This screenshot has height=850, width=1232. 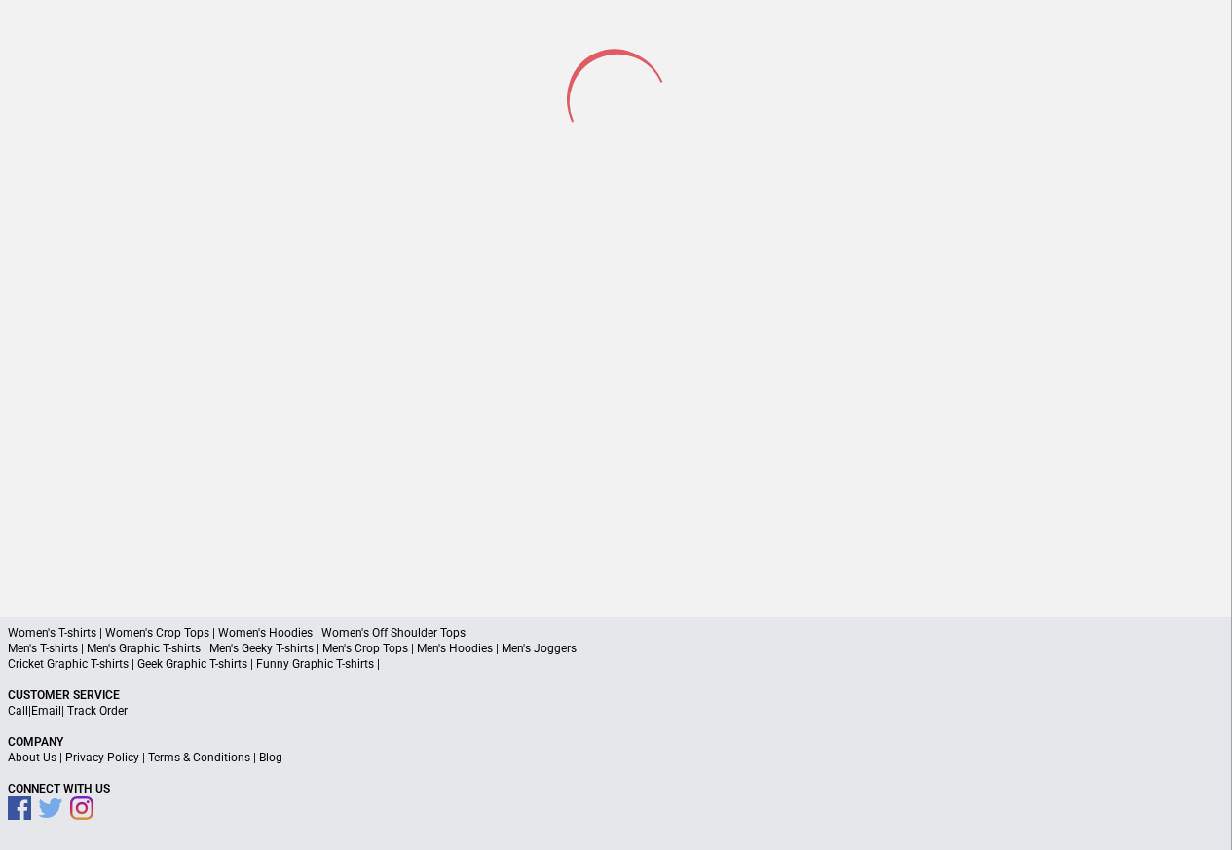 What do you see at coordinates (616, 633) in the screenshot?
I see `p: Women's T-shirts | Women's Crop Tops | Women's Hoodies | Women's Off Shoulder Tops` at bounding box center [616, 633].